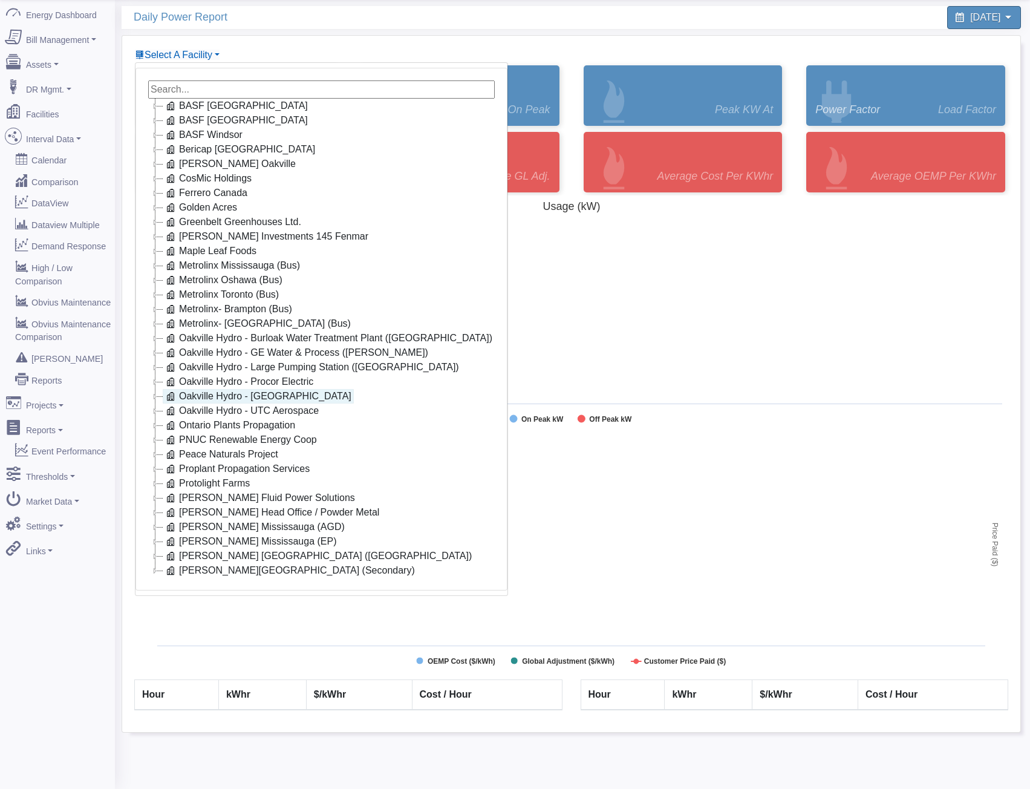 Image resolution: width=1030 pixels, height=789 pixels. Describe the element at coordinates (321, 425) in the screenshot. I see `li: Ontario Plants Propagation` at that location.